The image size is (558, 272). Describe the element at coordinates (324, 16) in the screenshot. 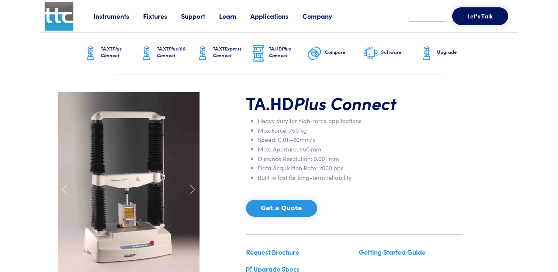

I see `a: Company` at that location.